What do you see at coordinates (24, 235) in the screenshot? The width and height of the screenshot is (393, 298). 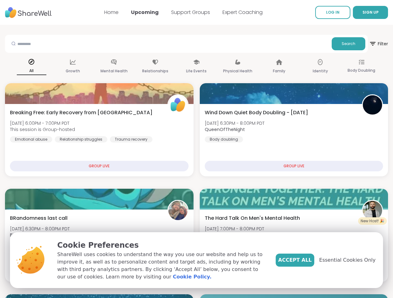 I see `b: BRandom502` at bounding box center [24, 235].